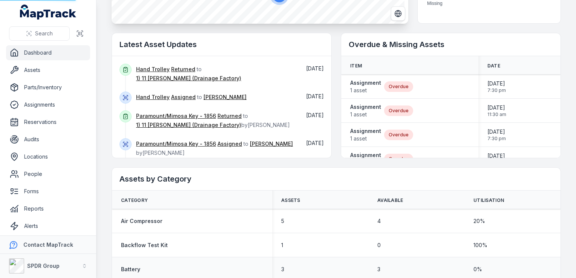 The image size is (576, 278). I want to click on span: Item, so click(356, 66).